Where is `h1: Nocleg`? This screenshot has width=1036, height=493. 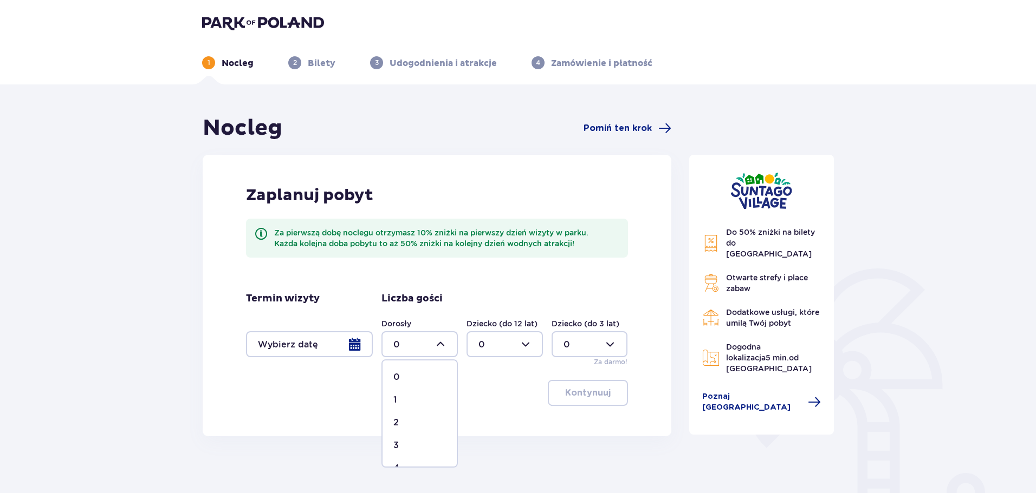
h1: Nocleg is located at coordinates (242, 128).